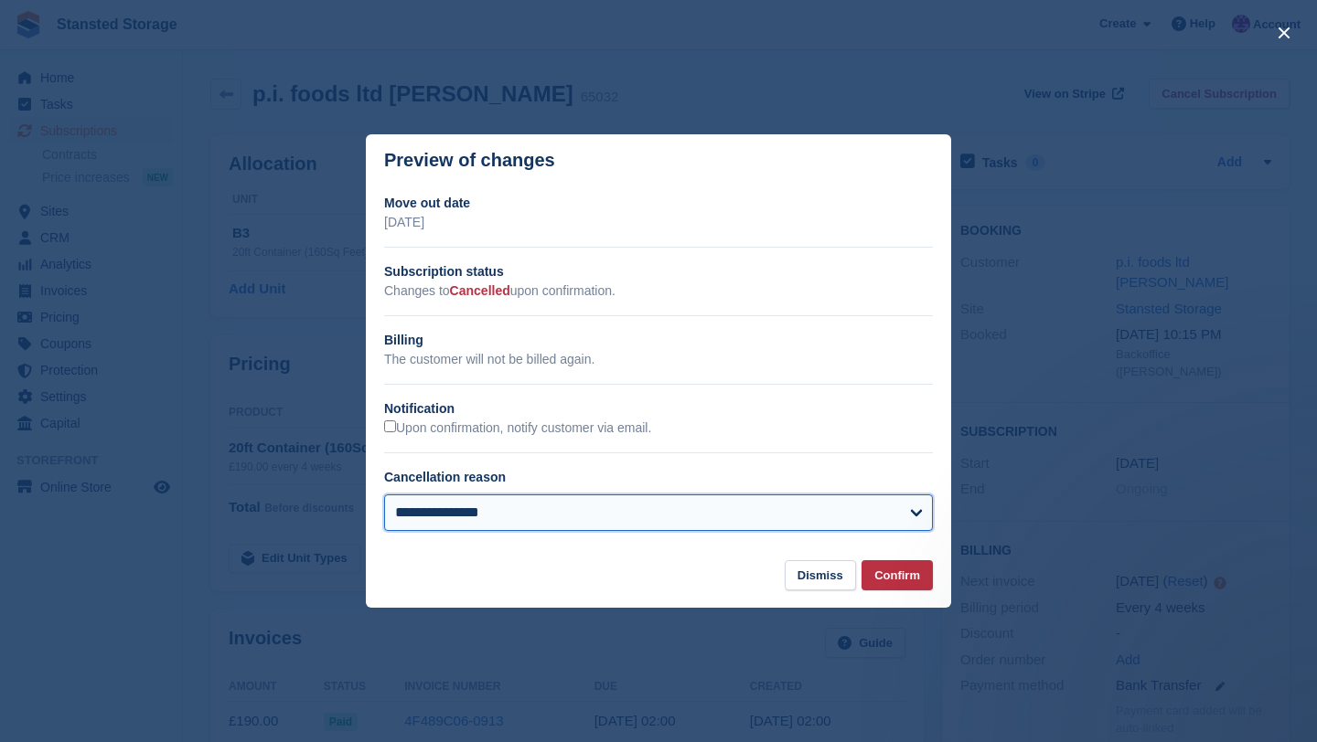  I want to click on label: Upon confirmation, notify customer via email., so click(518, 429).